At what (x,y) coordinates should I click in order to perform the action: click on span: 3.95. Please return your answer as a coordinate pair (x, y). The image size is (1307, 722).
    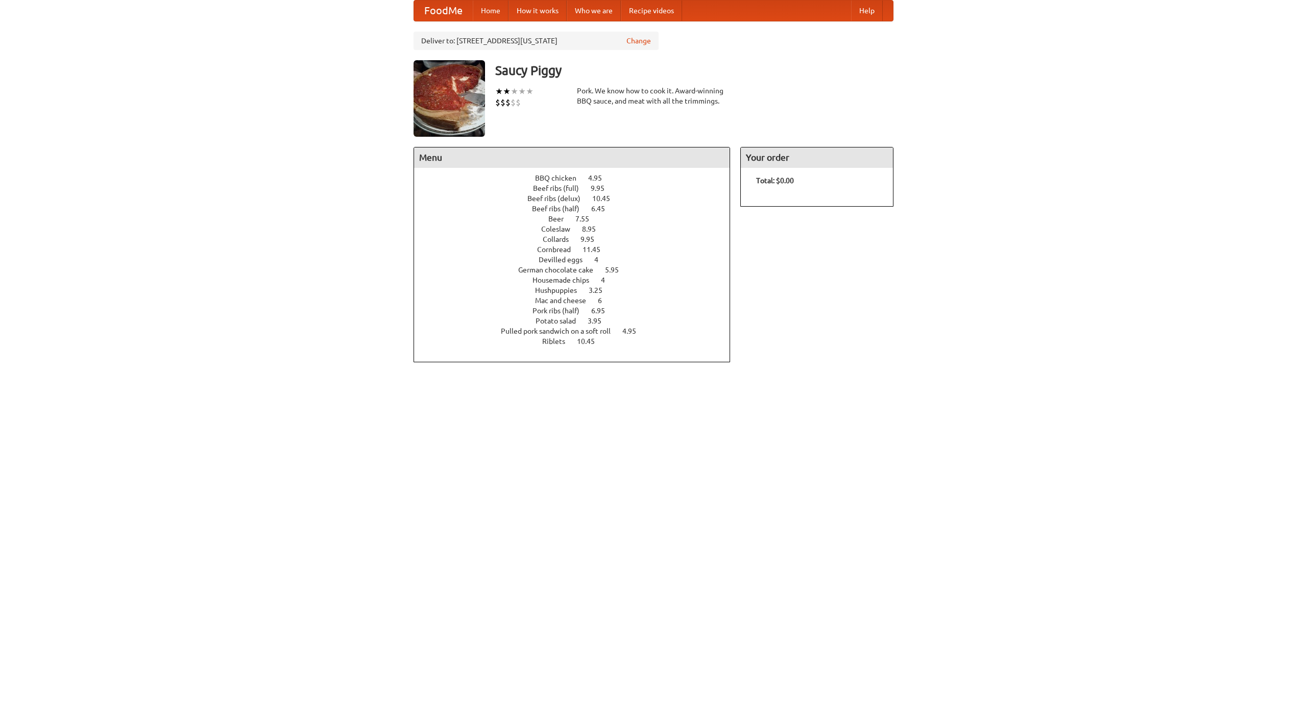
    Looking at the image, I should click on (599, 321).